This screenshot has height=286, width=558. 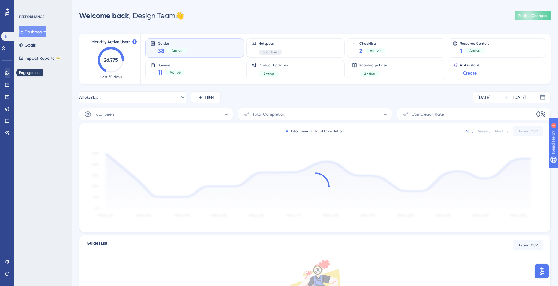 What do you see at coordinates (271, 52) in the screenshot?
I see `span: Inactive` at bounding box center [271, 52].